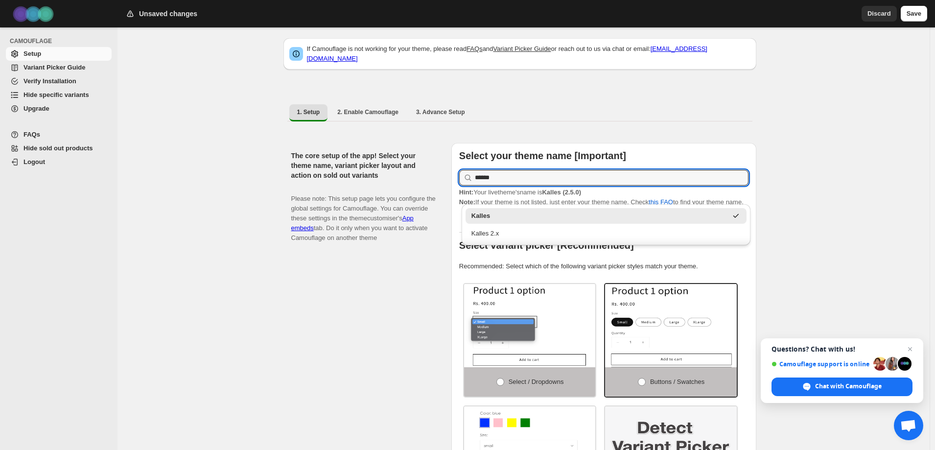 The width and height of the screenshot is (935, 450). I want to click on span: Upgrade, so click(36, 108).